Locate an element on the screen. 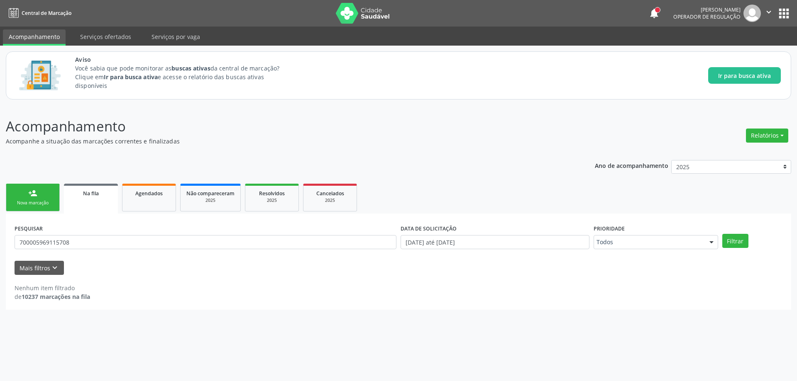  span: Todos is located at coordinates (649, 242).